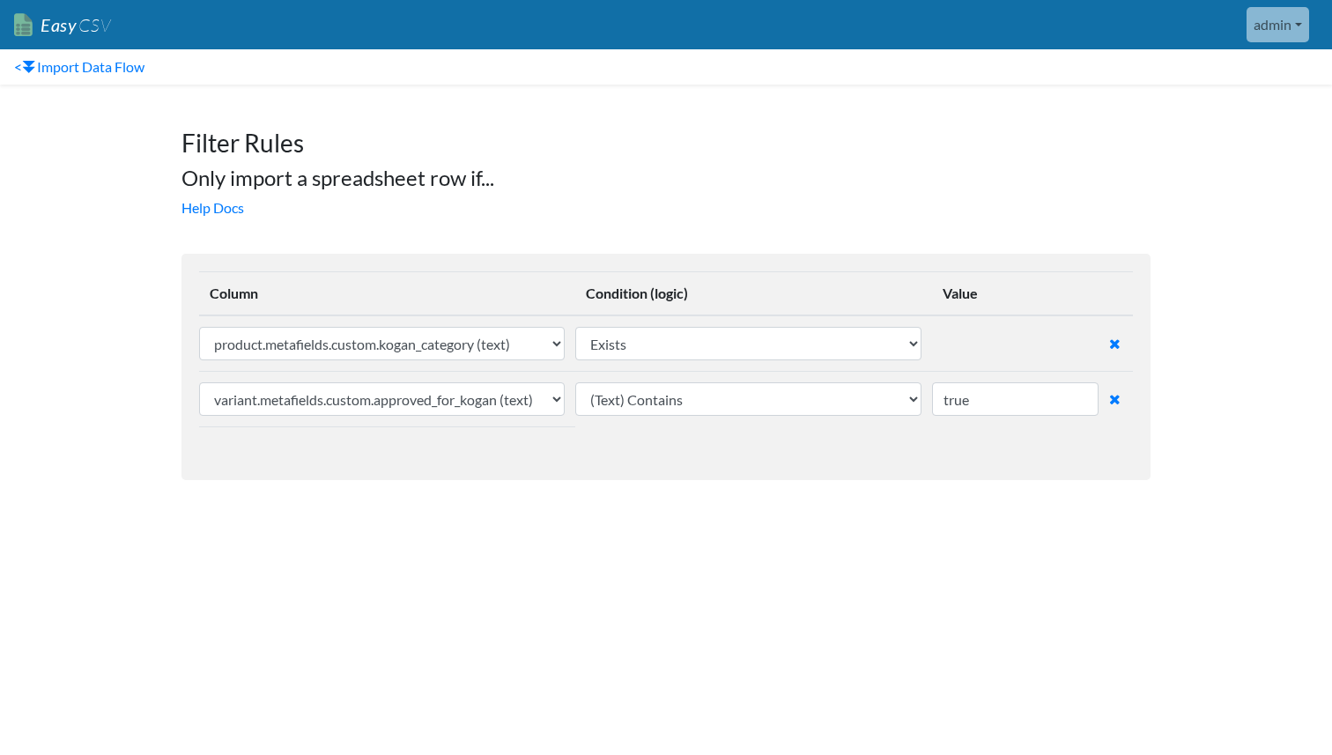 This screenshot has width=1332, height=755. I want to click on a: EasyCSV, so click(63, 25).